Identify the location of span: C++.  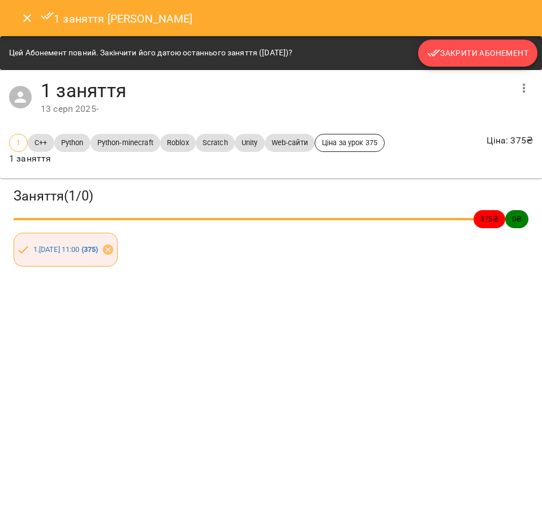
(41, 142).